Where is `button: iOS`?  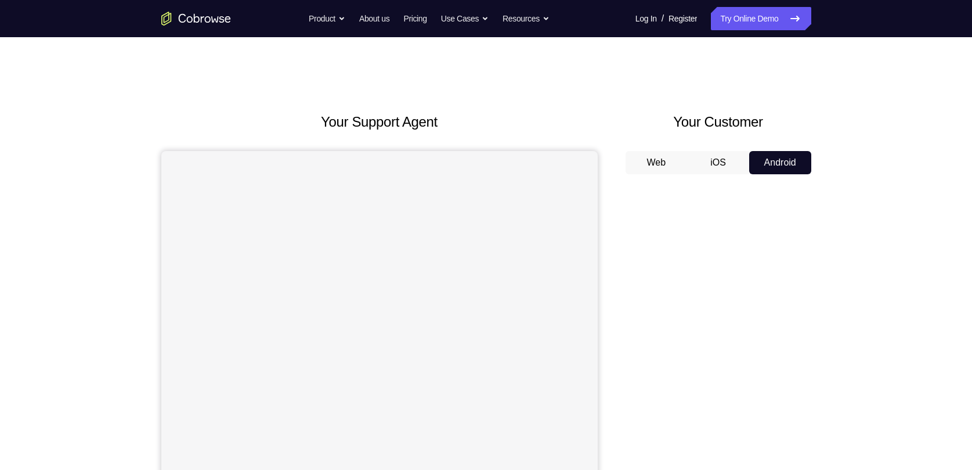 button: iOS is located at coordinates (718, 163).